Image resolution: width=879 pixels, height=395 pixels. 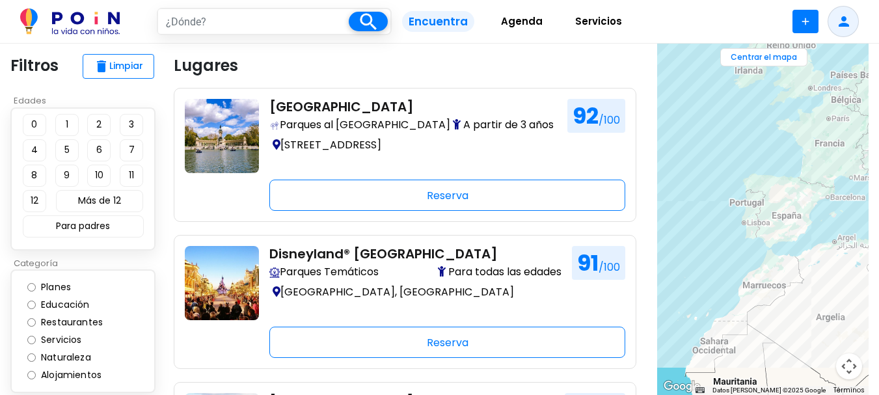 What do you see at coordinates (131, 125) in the screenshot?
I see `button: 3` at bounding box center [131, 125].